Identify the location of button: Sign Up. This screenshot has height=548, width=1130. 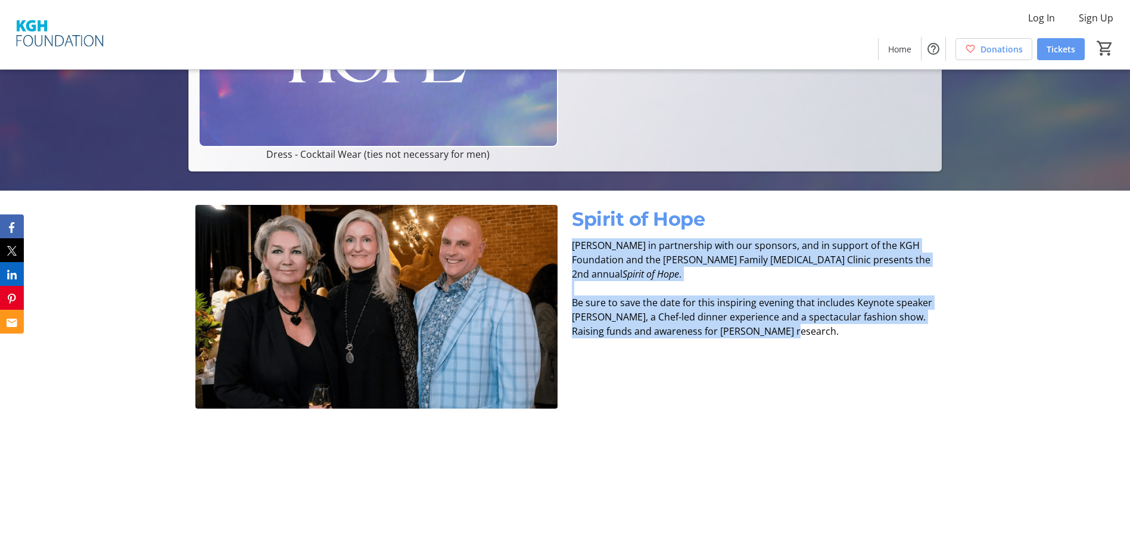
(1096, 18).